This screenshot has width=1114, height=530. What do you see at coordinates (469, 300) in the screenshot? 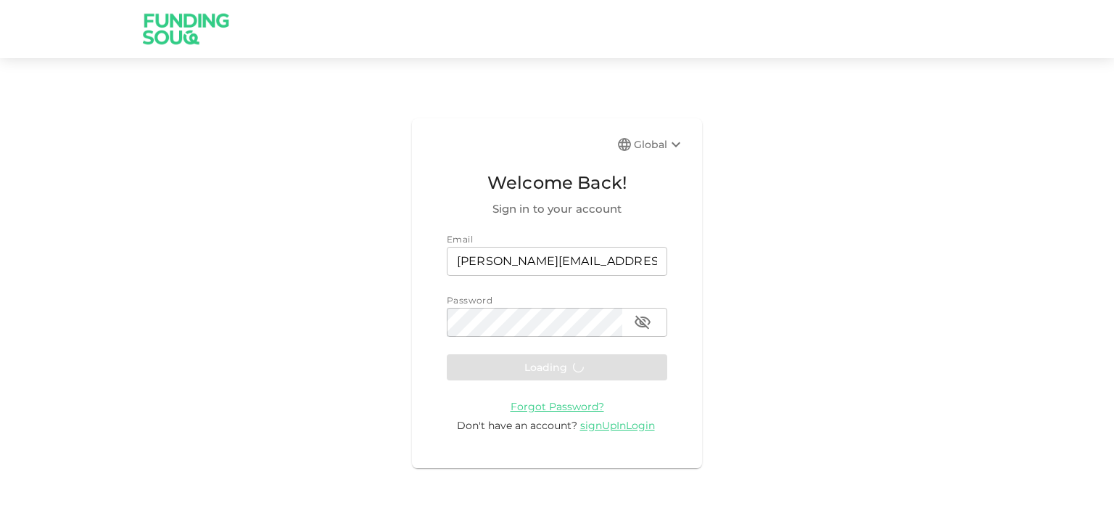
I see `span: Password` at bounding box center [469, 300].